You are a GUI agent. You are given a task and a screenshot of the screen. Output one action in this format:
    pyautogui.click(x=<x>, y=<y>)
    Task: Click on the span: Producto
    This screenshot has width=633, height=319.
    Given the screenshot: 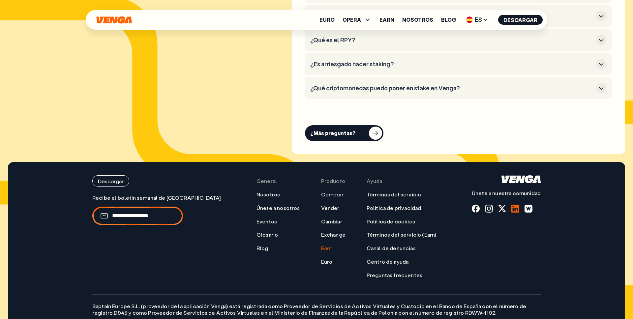 What is the action you would take?
    pyautogui.click(x=333, y=181)
    